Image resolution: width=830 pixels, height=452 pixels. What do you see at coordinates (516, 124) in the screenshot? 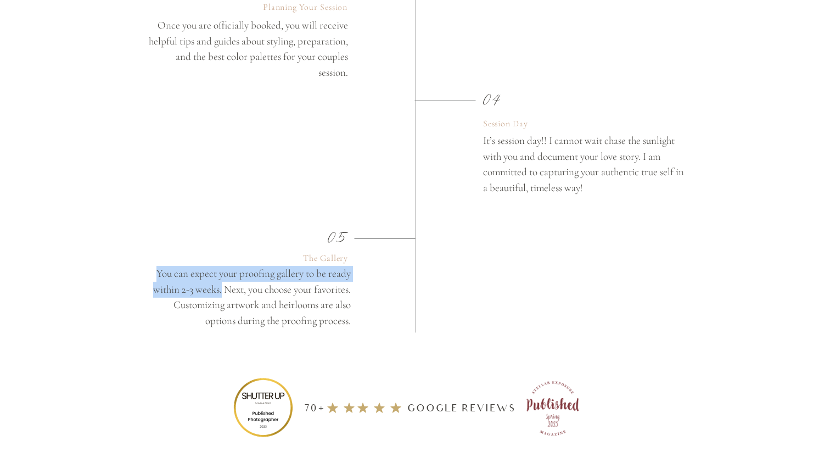
I see `p: Session Day` at bounding box center [516, 124].